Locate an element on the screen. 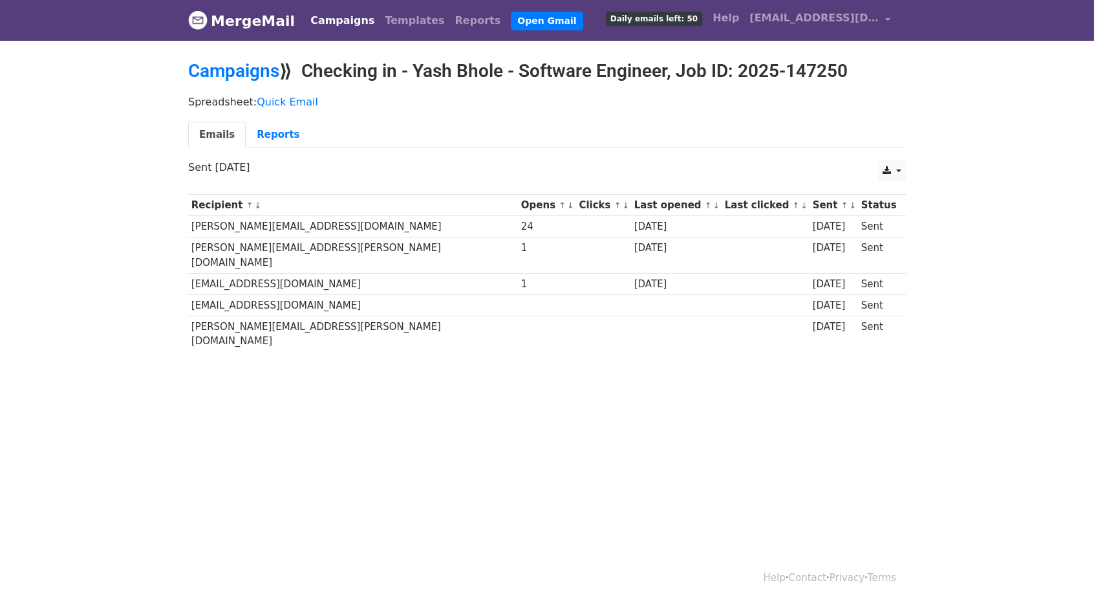 The height and width of the screenshot is (603, 1094). th: Last clicked is located at coordinates (766, 205).